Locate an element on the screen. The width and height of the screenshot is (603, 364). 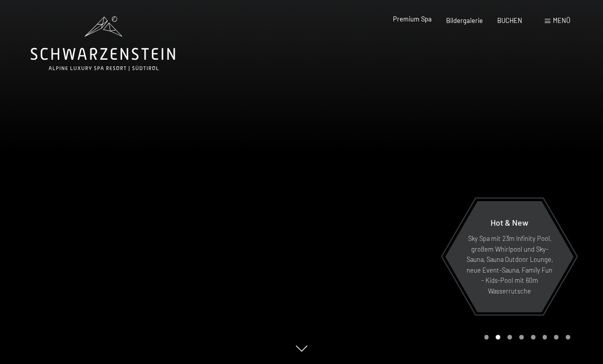
a: Hot & New Sky Spa mit 23m Infinity Pool, großem Whirlpool und Sky-Sauna, Sauna Outdoor Lounge, ne... is located at coordinates (509, 257).